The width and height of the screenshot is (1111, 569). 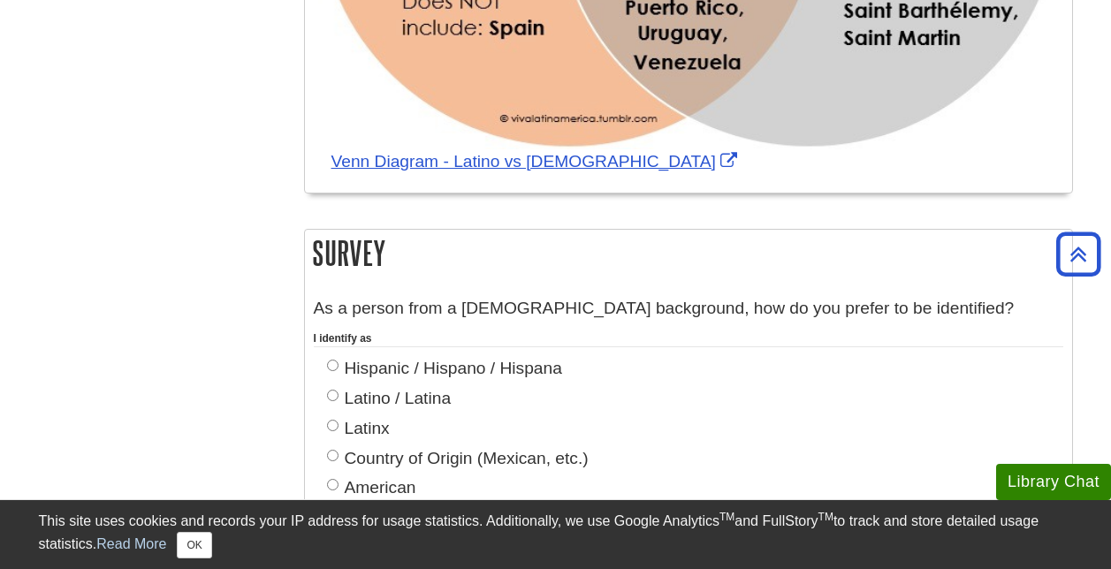 What do you see at coordinates (332, 425) in the screenshot?
I see `input: Latinx` at bounding box center [332, 425].